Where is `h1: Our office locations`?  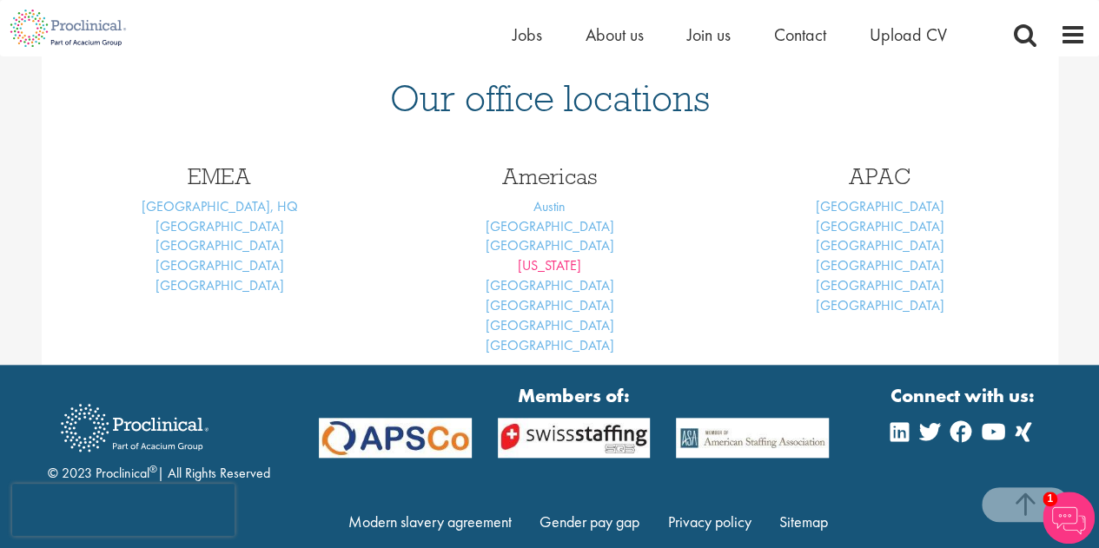 h1: Our office locations is located at coordinates (550, 98).